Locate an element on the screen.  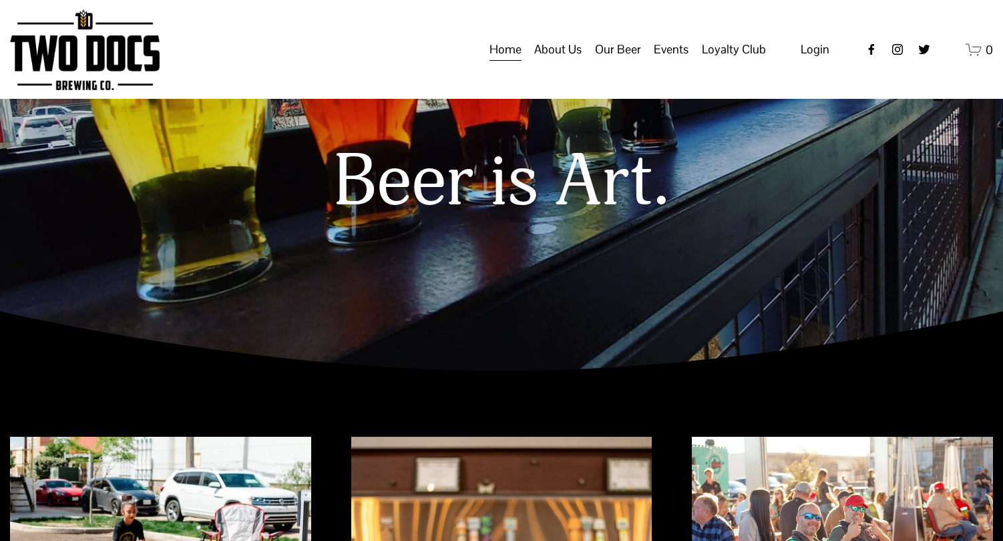
a: Home is located at coordinates (505, 49).